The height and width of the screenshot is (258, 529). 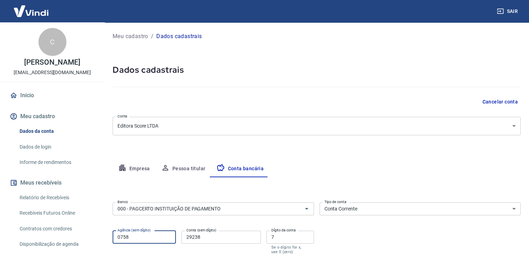 I want to click on button: Abrir, so click(x=307, y=209).